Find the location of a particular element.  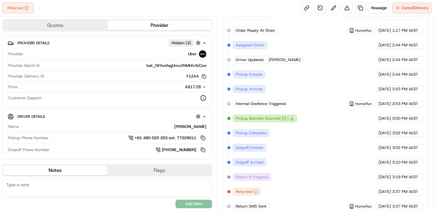

span: Return SMS Sent is located at coordinates (251, 206).